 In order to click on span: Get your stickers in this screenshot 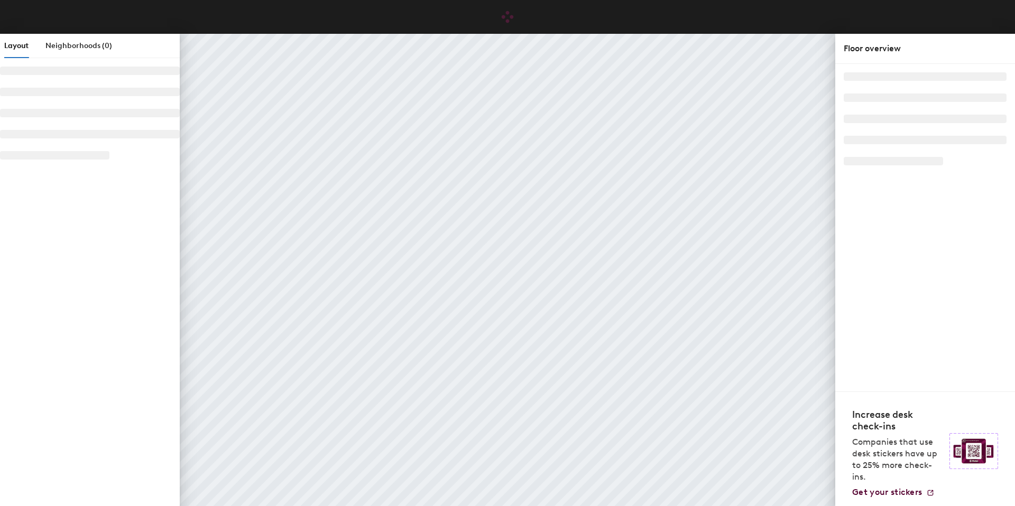, I will do `click(887, 492)`.